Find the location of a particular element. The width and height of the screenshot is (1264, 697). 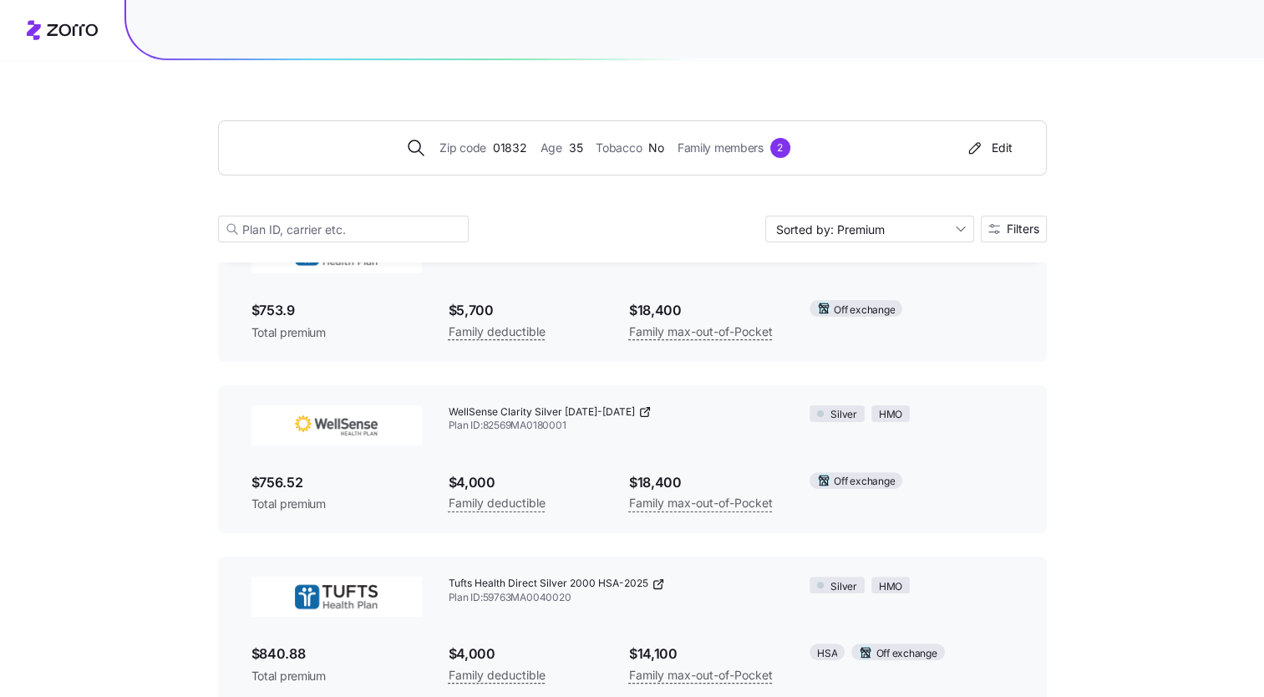

span: Tufts Health Direct Silver 2000 HSA-2025 is located at coordinates (548, 583).